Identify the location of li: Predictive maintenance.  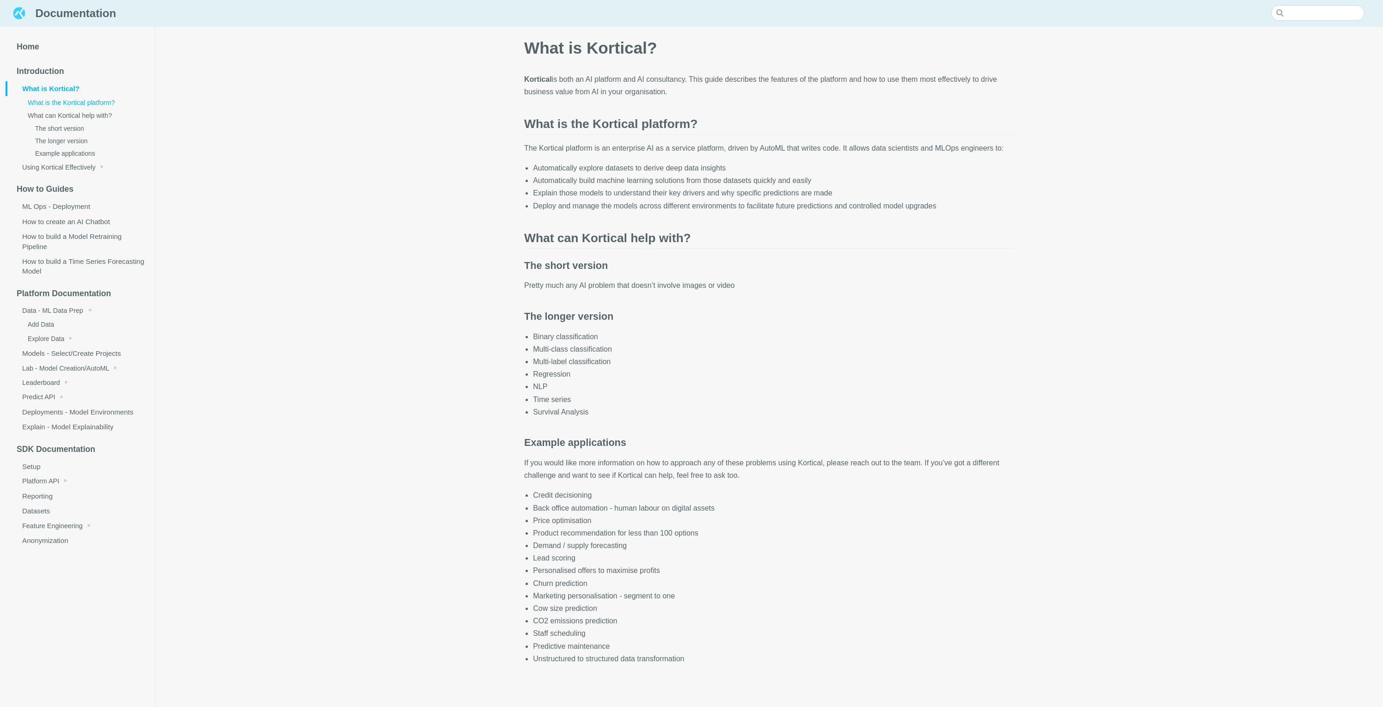
(774, 646).